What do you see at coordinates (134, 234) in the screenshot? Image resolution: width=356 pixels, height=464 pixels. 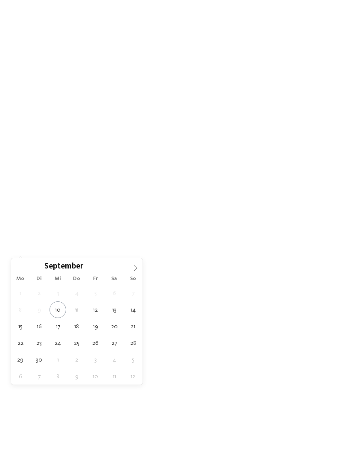 I see `span: Region` at bounding box center [134, 234].